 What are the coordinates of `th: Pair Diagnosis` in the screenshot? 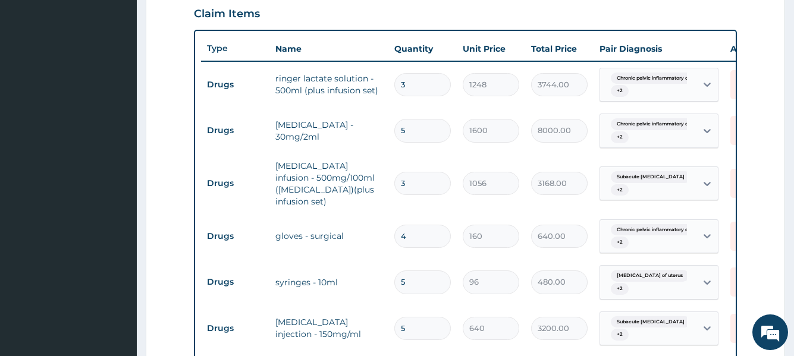 It's located at (659, 49).